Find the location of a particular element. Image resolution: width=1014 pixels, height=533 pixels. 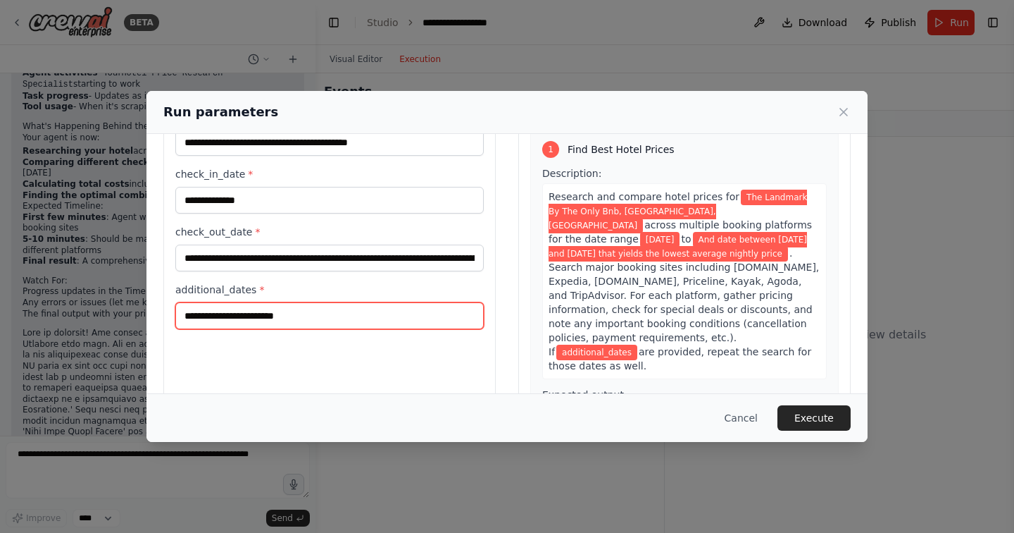

button: Cancel is located at coordinates (741, 418).